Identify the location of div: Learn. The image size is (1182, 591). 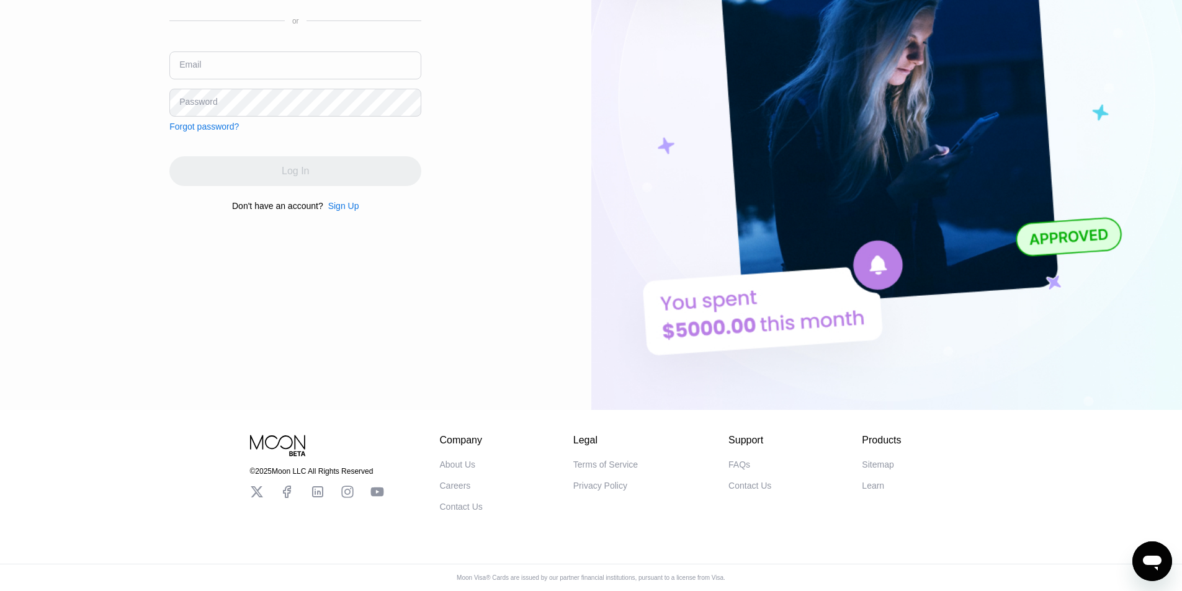
(873, 486).